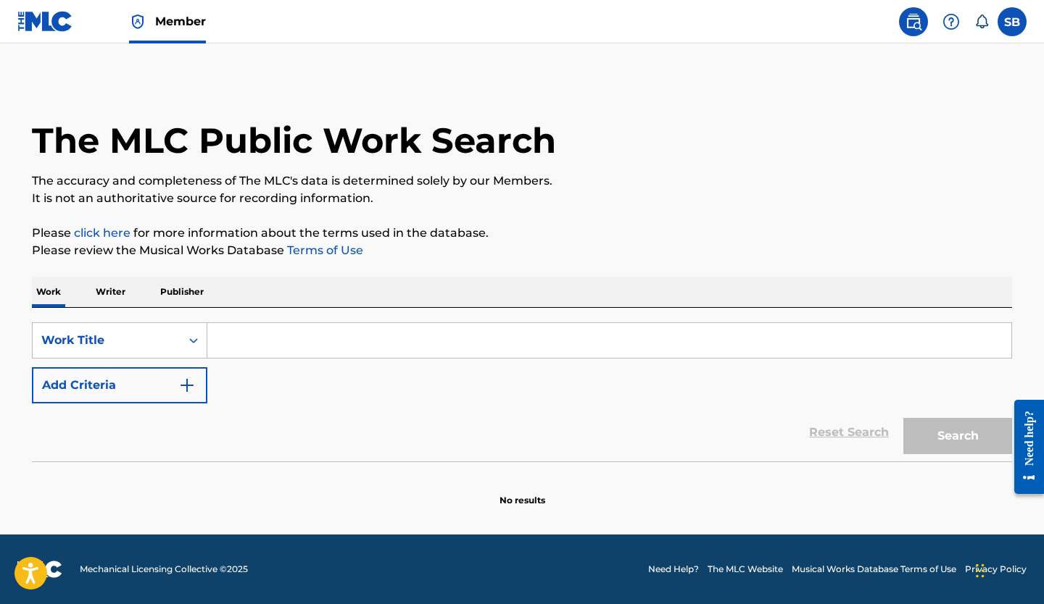  I want to click on p: Publisher, so click(182, 292).